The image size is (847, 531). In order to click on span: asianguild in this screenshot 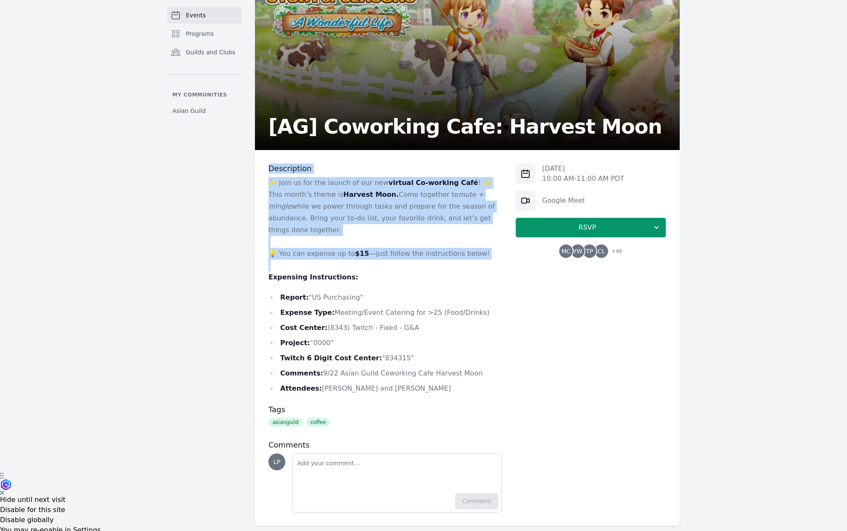, I will do `click(285, 422)`.